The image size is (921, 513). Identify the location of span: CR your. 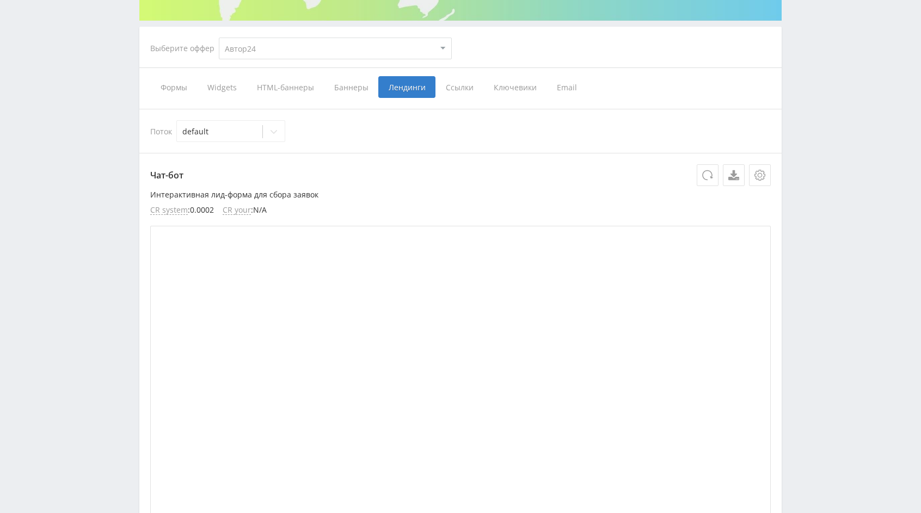
(237, 210).